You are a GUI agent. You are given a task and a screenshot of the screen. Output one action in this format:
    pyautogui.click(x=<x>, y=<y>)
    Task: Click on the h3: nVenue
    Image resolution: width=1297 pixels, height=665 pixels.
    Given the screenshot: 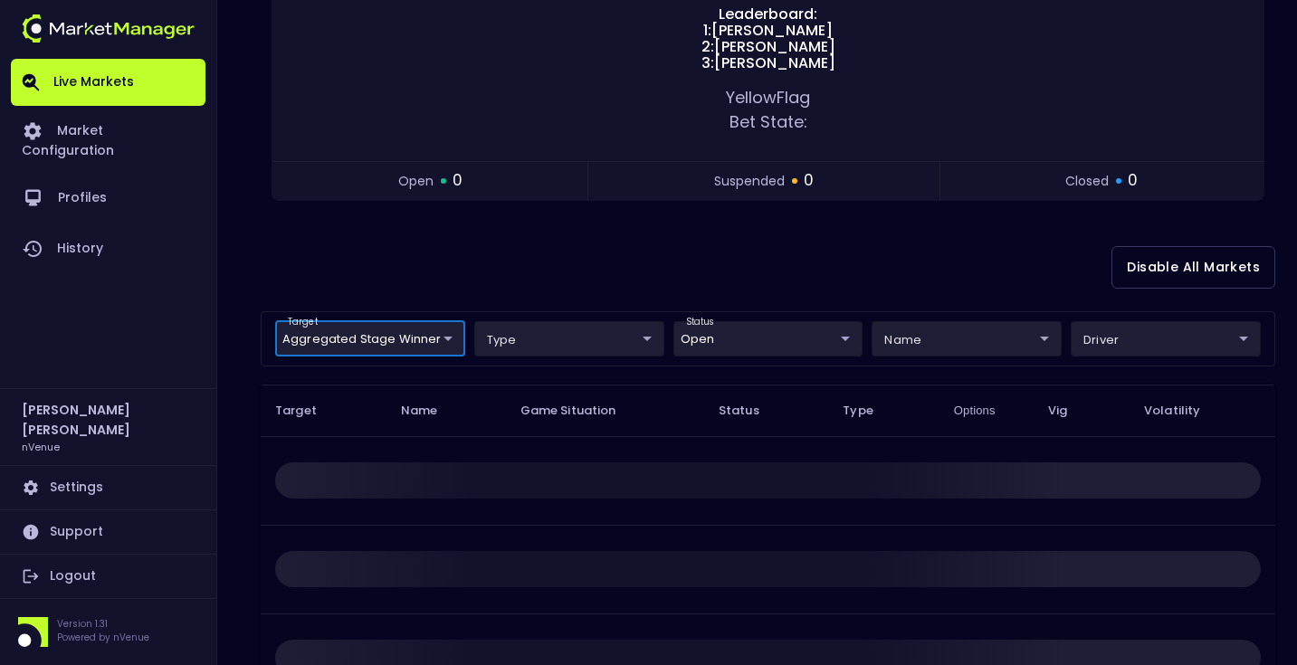 What is the action you would take?
    pyautogui.click(x=41, y=446)
    